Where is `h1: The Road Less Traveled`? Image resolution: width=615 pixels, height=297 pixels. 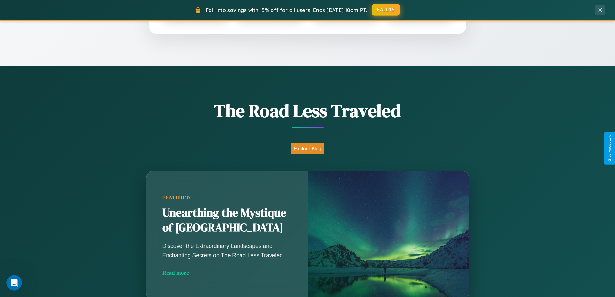 h1: The Road Less Traveled is located at coordinates (308, 110).